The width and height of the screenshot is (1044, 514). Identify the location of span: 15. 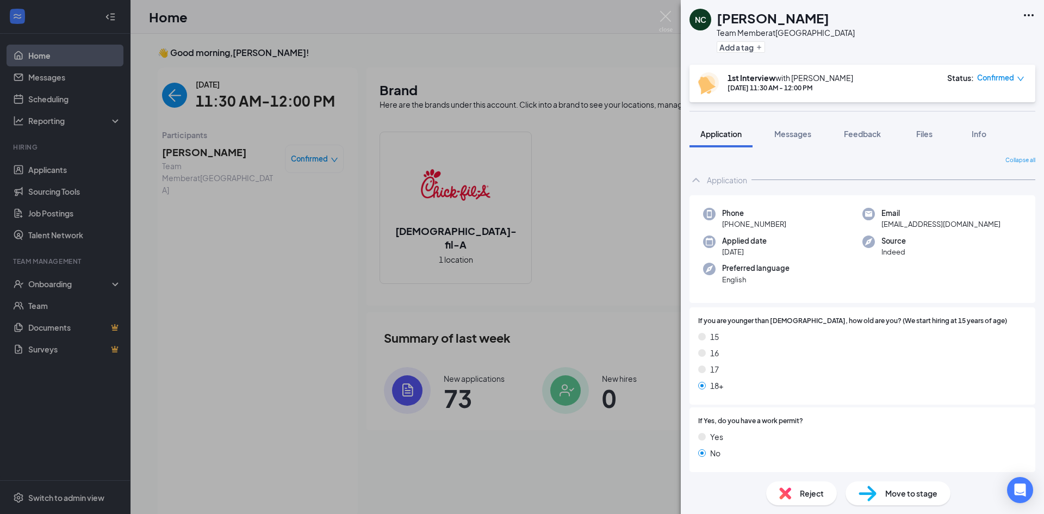
(714, 336).